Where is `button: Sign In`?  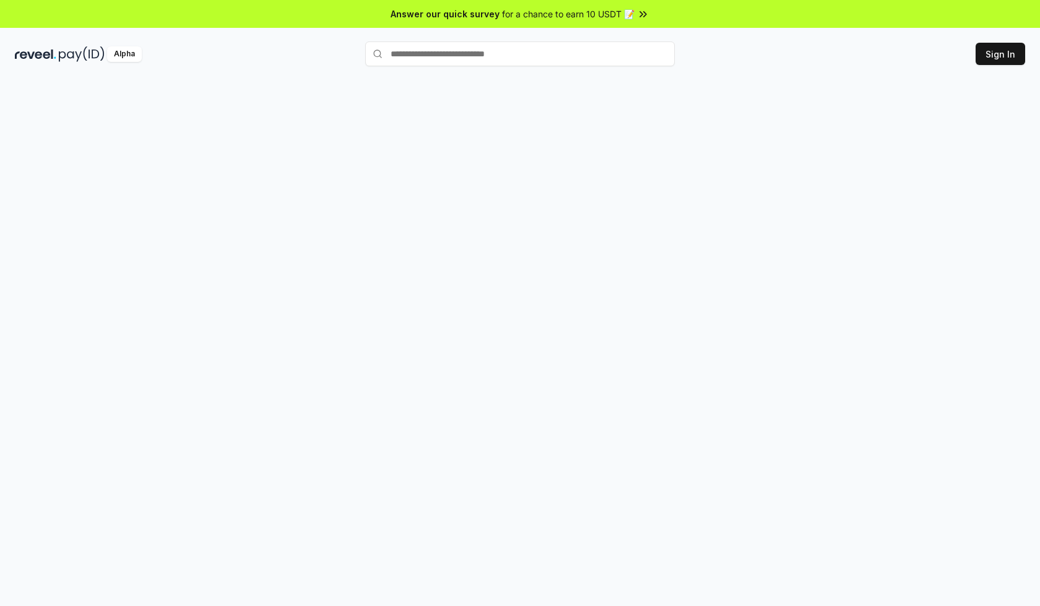 button: Sign In is located at coordinates (1000, 54).